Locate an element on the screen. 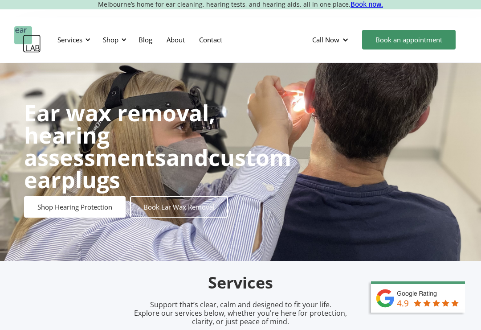 The width and height of the screenshot is (481, 330). a: Book an appointment is located at coordinates (409, 40).